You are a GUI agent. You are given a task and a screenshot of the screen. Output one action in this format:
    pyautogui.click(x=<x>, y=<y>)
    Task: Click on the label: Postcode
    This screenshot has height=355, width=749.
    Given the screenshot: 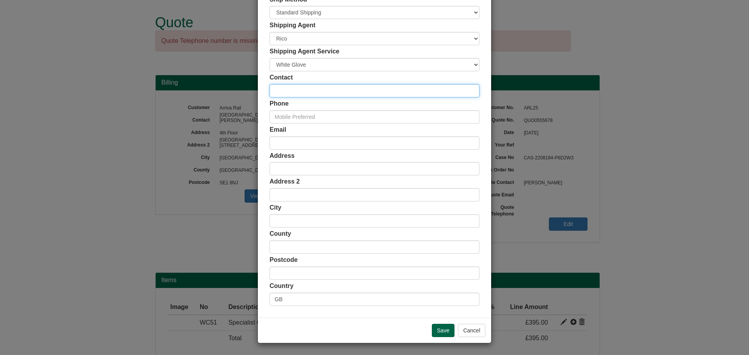 What is the action you would take?
    pyautogui.click(x=284, y=260)
    